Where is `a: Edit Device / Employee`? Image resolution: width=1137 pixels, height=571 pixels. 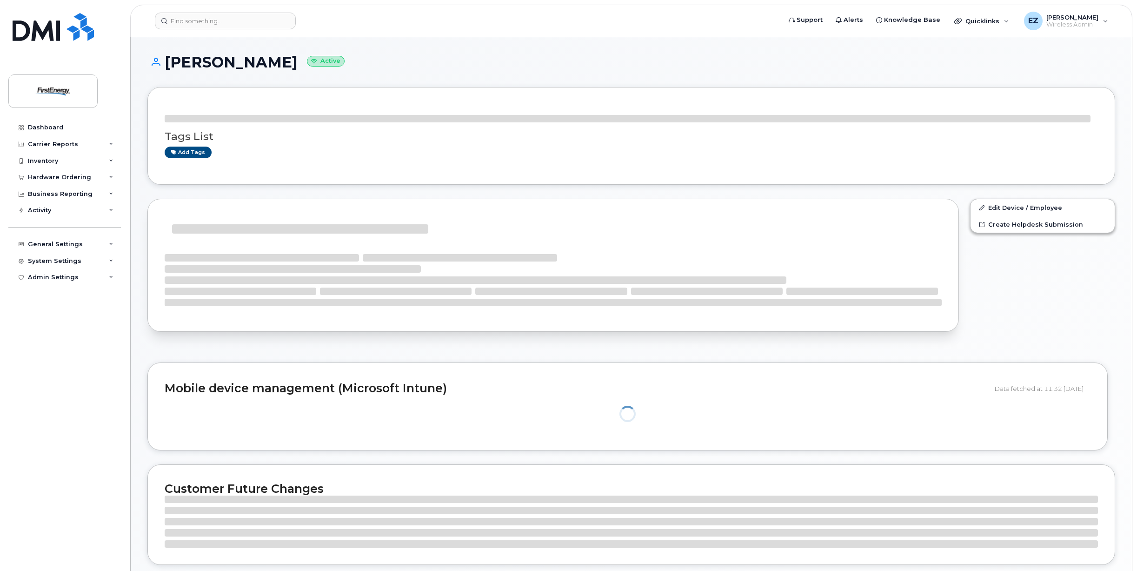 a: Edit Device / Employee is located at coordinates (1043, 207).